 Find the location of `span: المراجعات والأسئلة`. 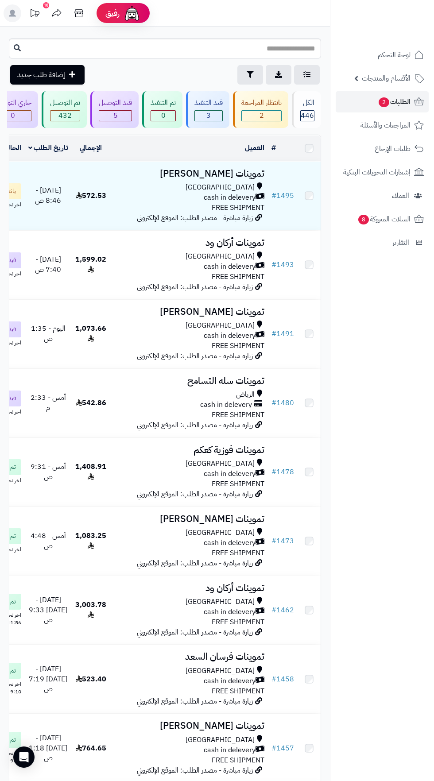

span: المراجعات والأسئلة is located at coordinates (385, 125).